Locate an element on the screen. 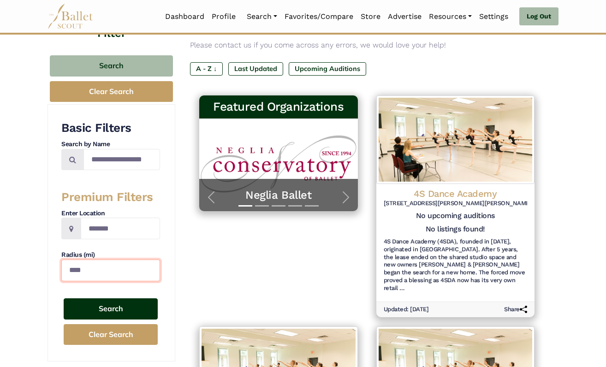 This screenshot has width=606, height=367. input: Search by names... is located at coordinates (122, 159).